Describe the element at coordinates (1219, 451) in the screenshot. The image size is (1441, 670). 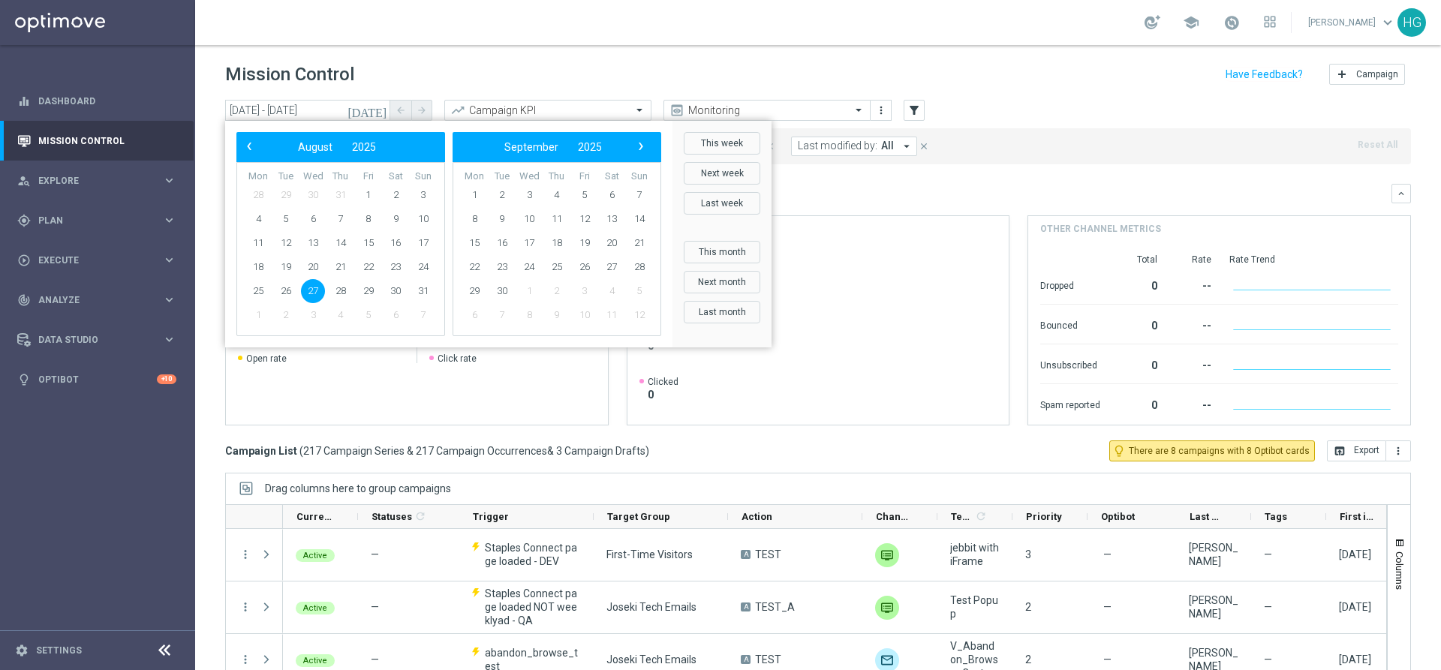
I see `span: There are 8 campaigns with 8 Optibot cards` at that location.